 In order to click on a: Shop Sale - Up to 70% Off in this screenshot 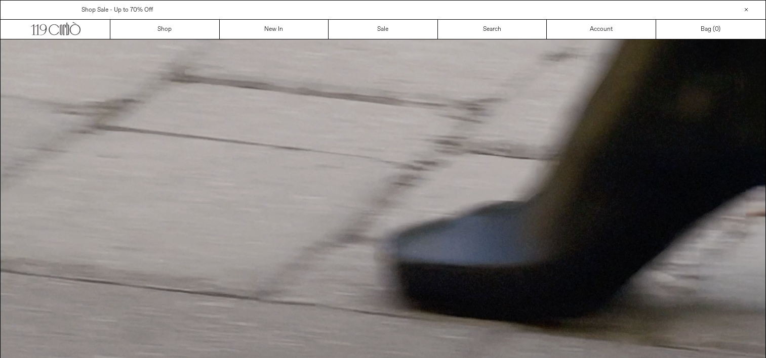, I will do `click(117, 10)`.